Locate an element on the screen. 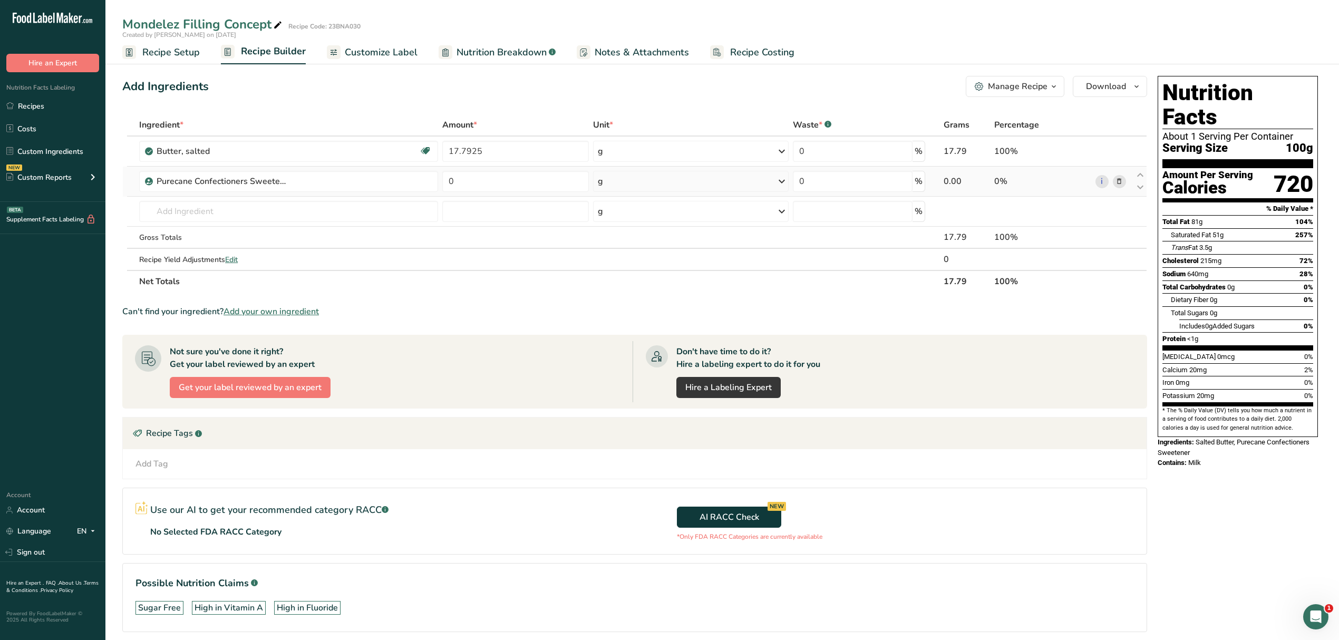  p: *Only FDA RACC Categories are currently available is located at coordinates (749, 536).